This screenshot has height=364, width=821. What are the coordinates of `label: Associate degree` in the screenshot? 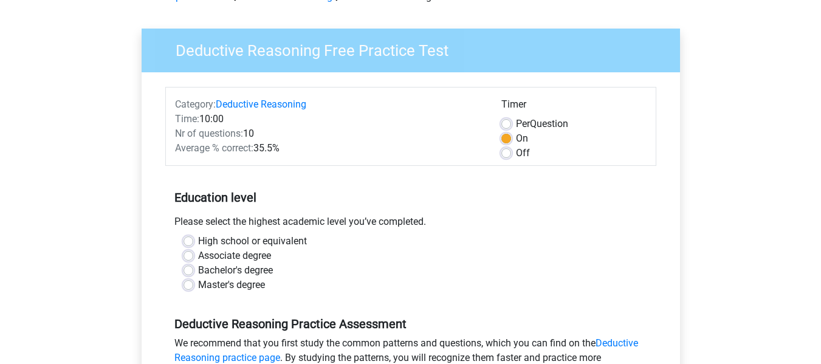 It's located at (235, 256).